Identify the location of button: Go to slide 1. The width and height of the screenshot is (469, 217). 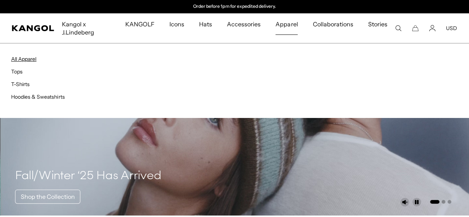
(435, 202).